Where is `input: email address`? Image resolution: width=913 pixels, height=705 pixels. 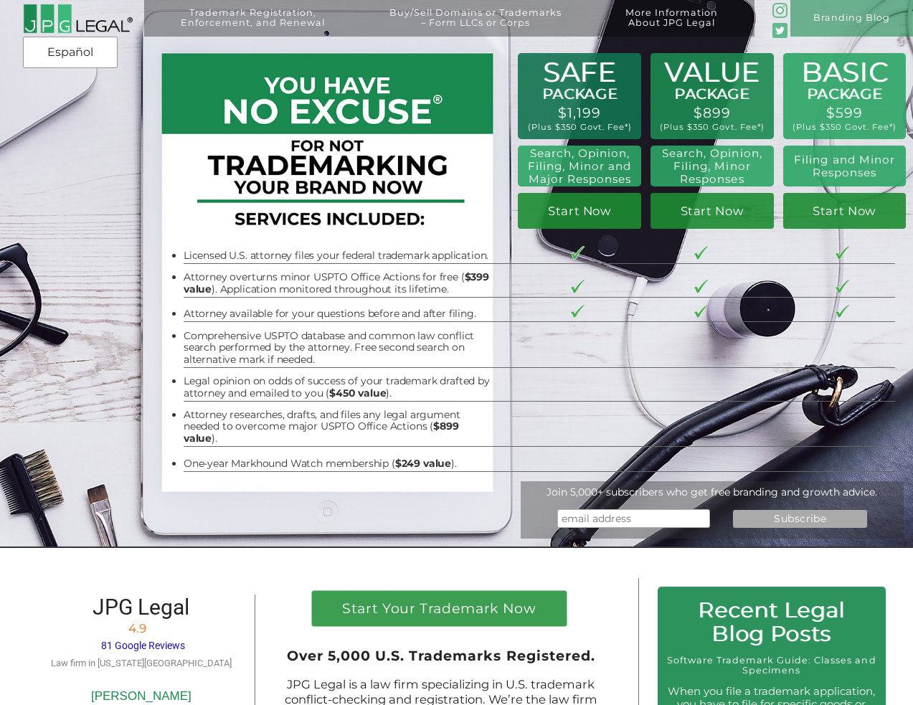
input: email address is located at coordinates (634, 518).